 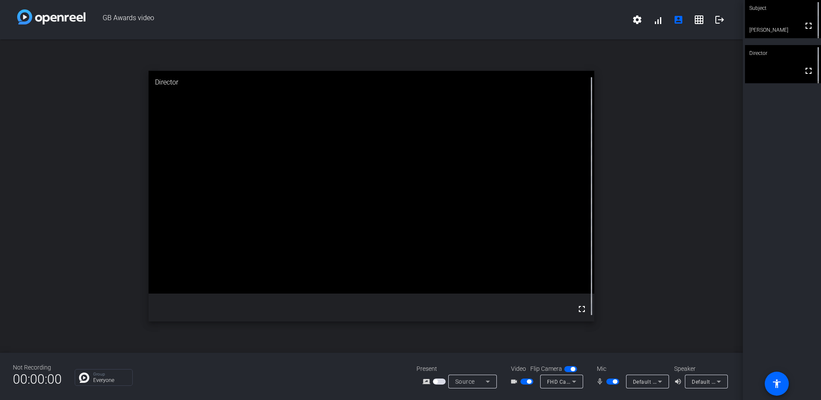 What do you see at coordinates (699, 20) in the screenshot?
I see `mat-icon: grid_on` at bounding box center [699, 20].